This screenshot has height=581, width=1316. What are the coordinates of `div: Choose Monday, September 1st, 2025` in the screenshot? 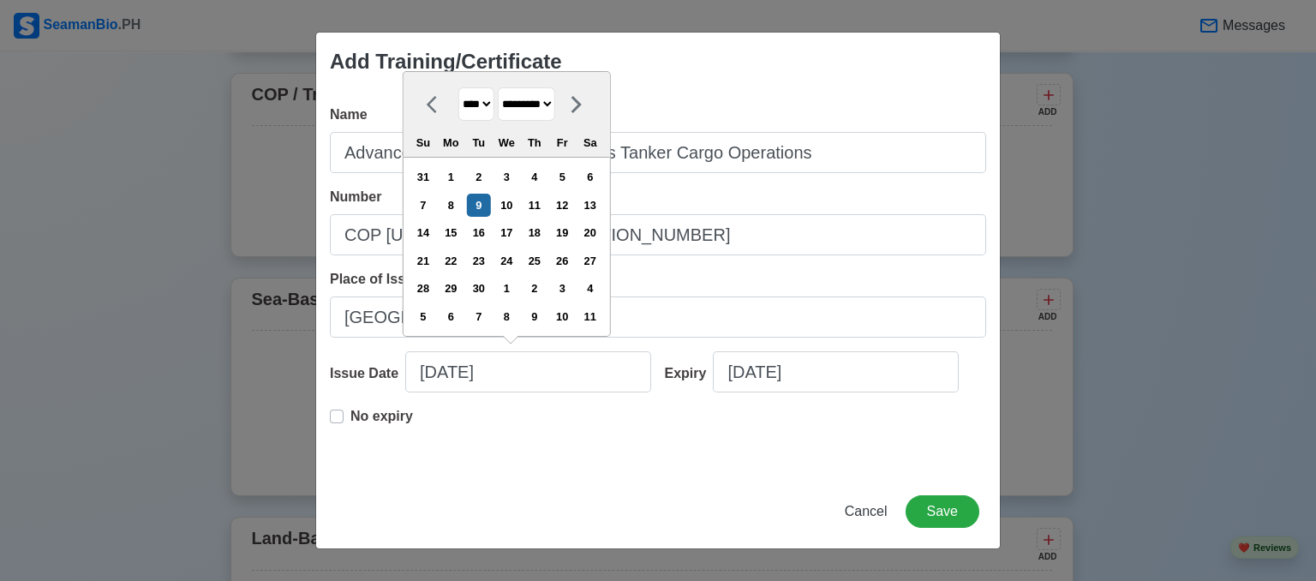 It's located at (451, 176).